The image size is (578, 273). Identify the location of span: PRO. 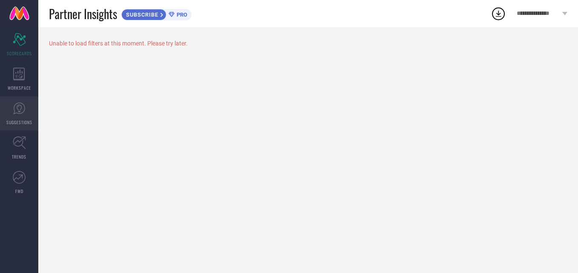
(181, 14).